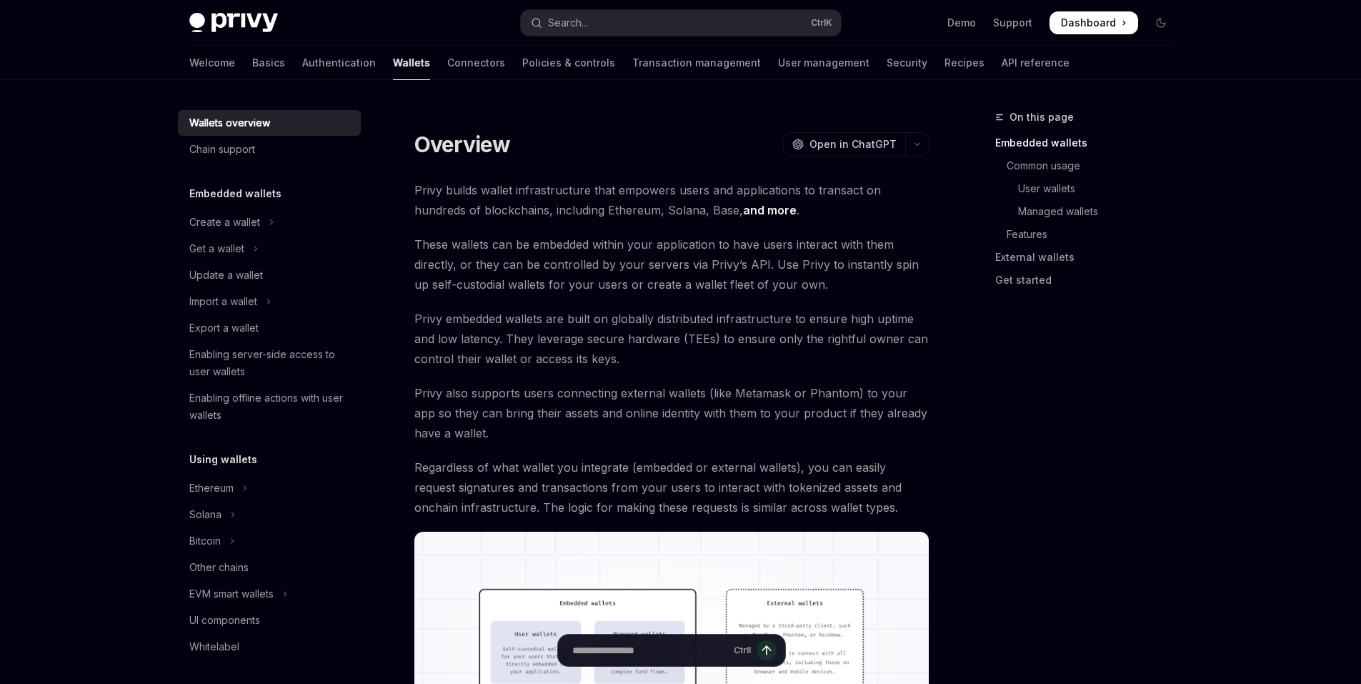 This screenshot has height=684, width=1361. Describe the element at coordinates (269, 302) in the screenshot. I see `button: Toggle Import a wallet section` at that location.